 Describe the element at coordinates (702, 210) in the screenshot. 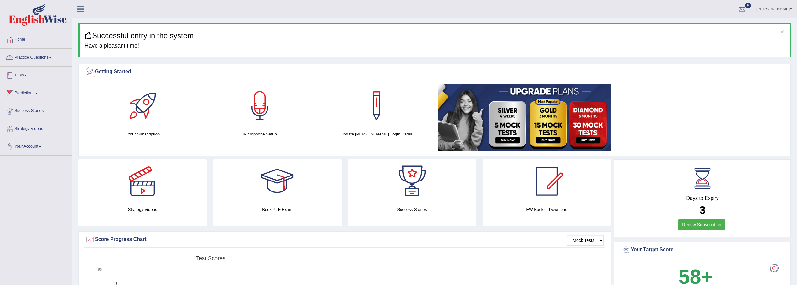

I see `b: 3` at that location.